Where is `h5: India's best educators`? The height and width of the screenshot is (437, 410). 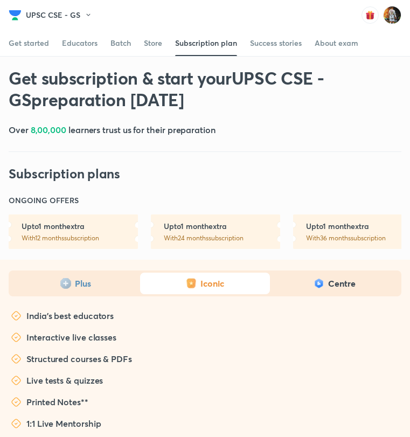 h5: India's best educators is located at coordinates (70, 316).